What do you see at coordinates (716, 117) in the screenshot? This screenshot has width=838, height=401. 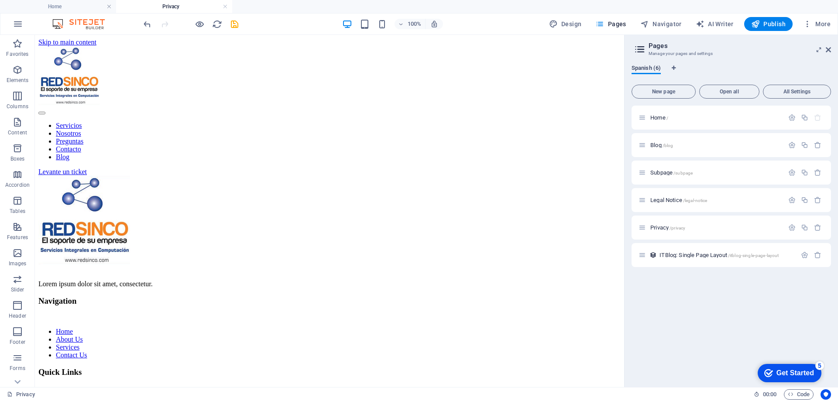 I see `div: Home/` at bounding box center [716, 117].